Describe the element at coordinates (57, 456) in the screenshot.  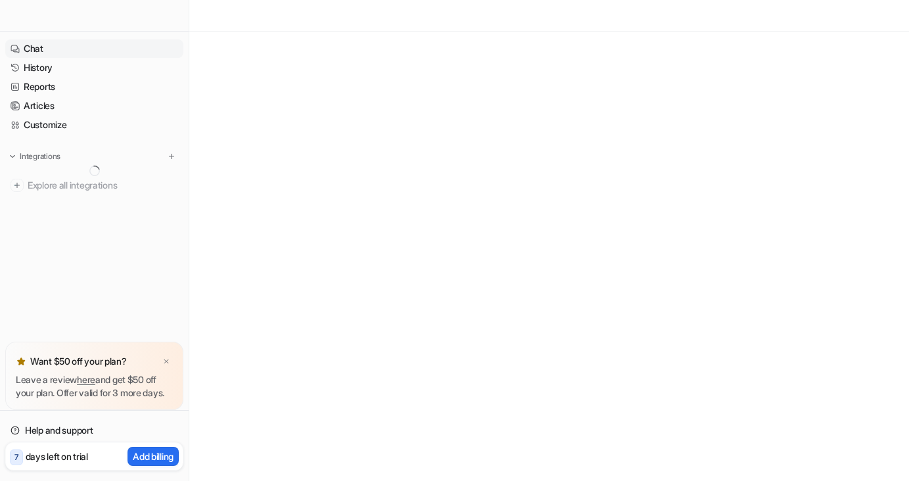
I see `p: days left on trial` at that location.